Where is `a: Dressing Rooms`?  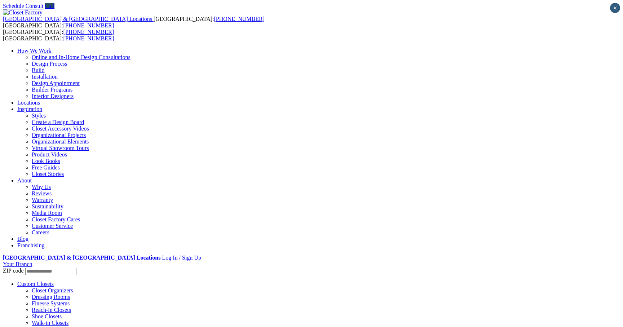
a: Dressing Rooms is located at coordinates (51, 297).